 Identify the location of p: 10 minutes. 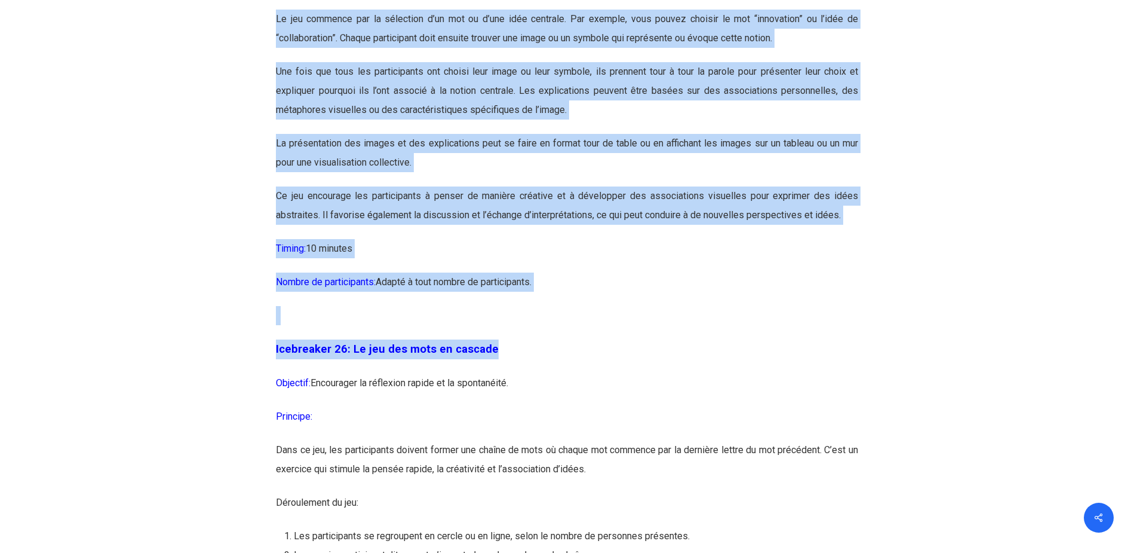
(567, 256).